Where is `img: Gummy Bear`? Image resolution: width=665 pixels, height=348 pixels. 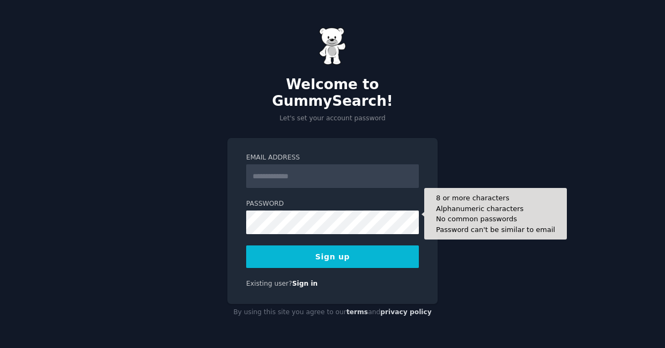
img: Gummy Bear is located at coordinates (333, 46).